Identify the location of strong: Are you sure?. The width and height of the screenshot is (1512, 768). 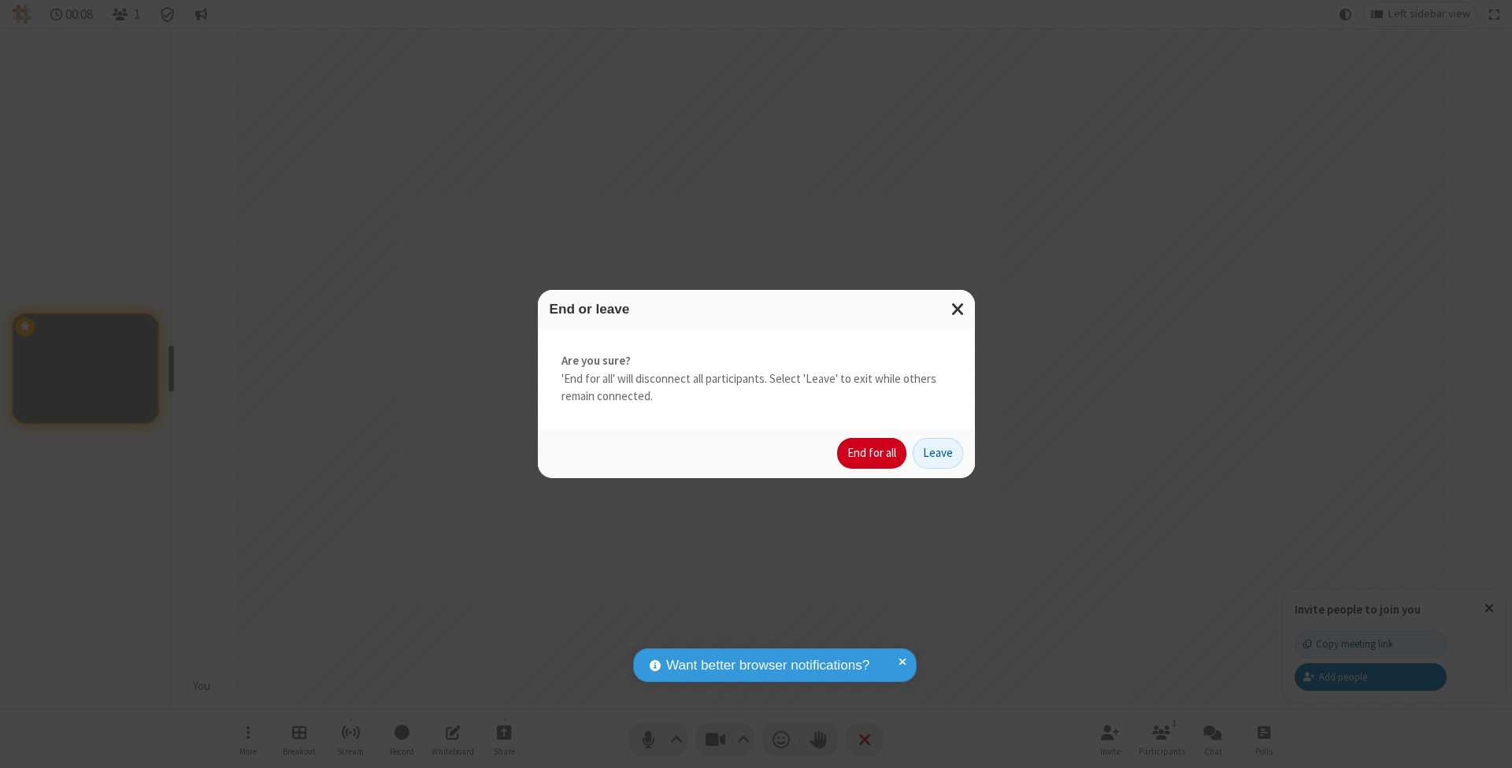
(756, 361).